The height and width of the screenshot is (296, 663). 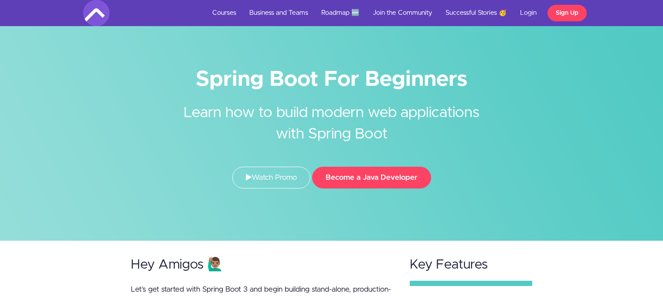 I want to click on h2: Key Features, so click(x=471, y=265).